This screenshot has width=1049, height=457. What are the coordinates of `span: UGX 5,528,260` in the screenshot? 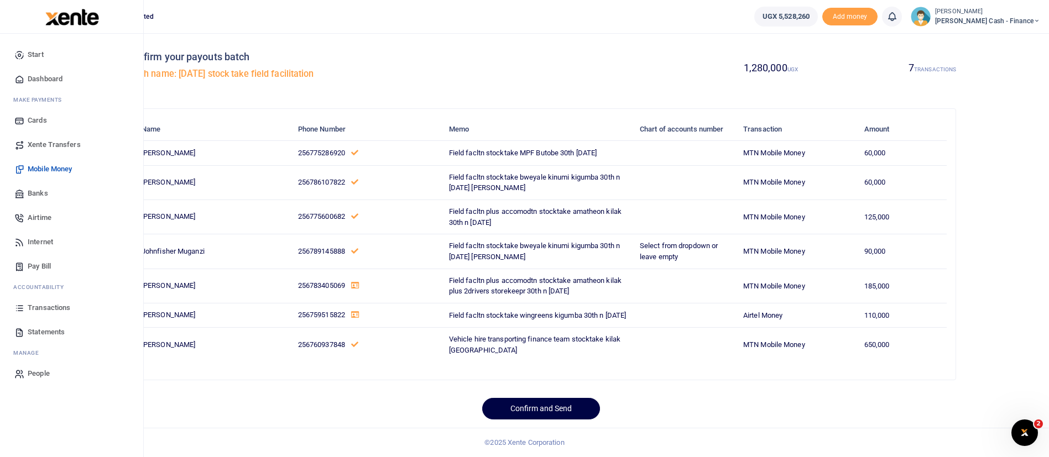 It's located at (786, 17).